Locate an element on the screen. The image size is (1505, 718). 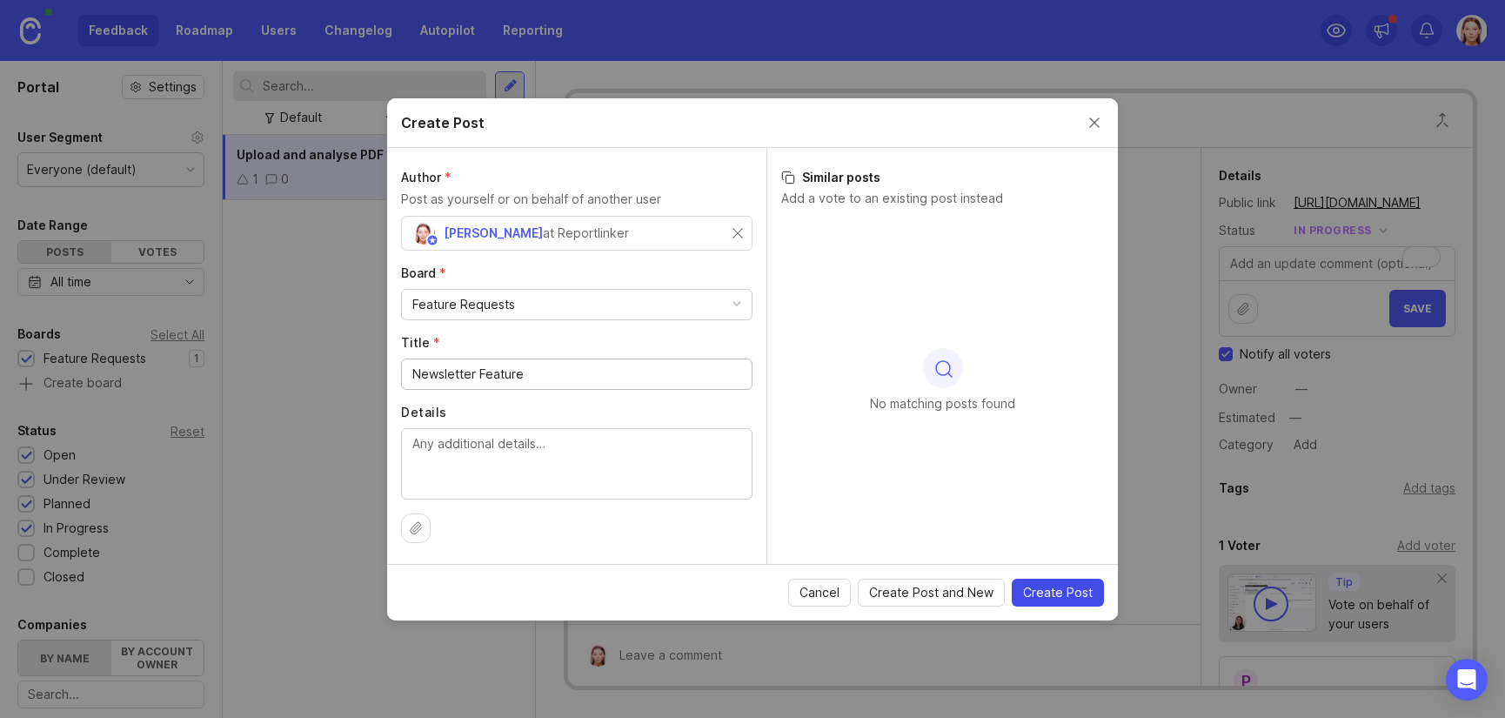
h3: Similar posts is located at coordinates (942, 177).